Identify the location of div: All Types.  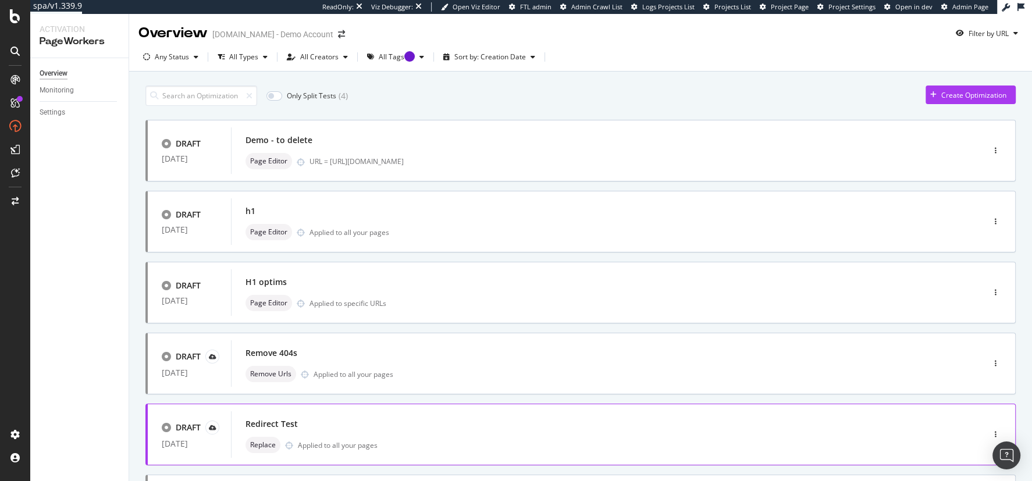
(244, 57).